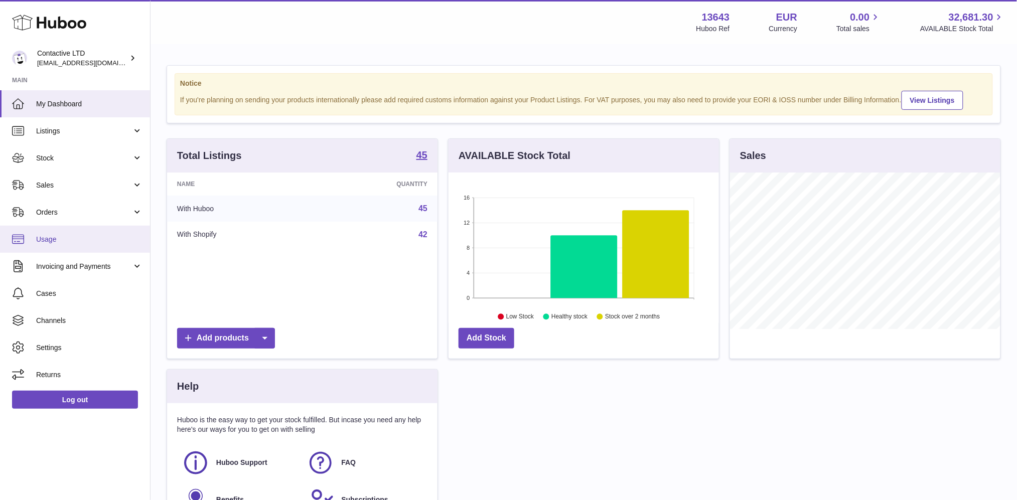 This screenshot has height=500, width=1017. I want to click on span: Channels, so click(89, 321).